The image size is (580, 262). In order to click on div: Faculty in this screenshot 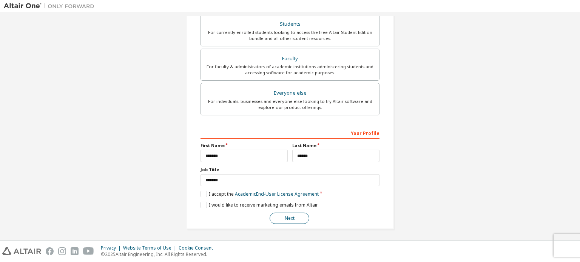, I will do `click(290, 59)`.